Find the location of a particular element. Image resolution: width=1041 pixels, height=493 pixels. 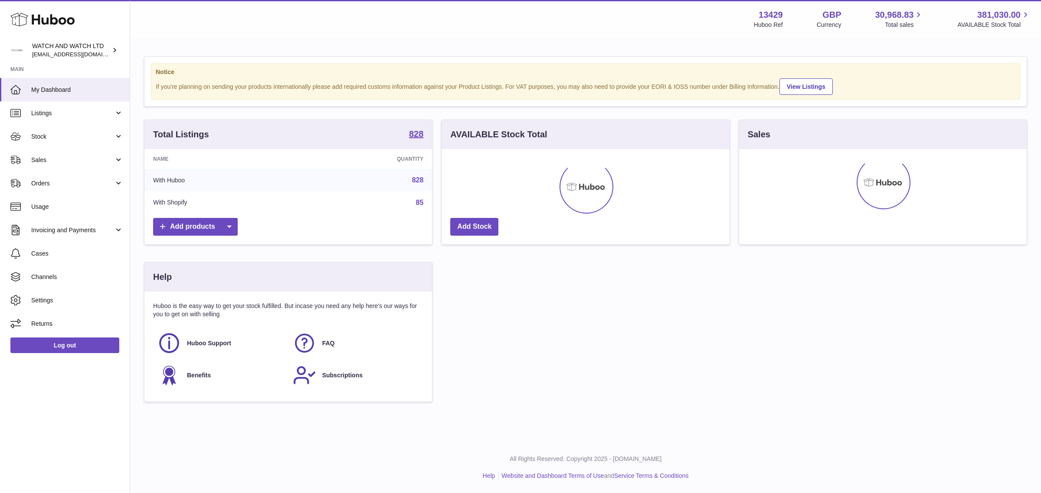

div: WATCH AND WATCH LTD is located at coordinates (71, 50).